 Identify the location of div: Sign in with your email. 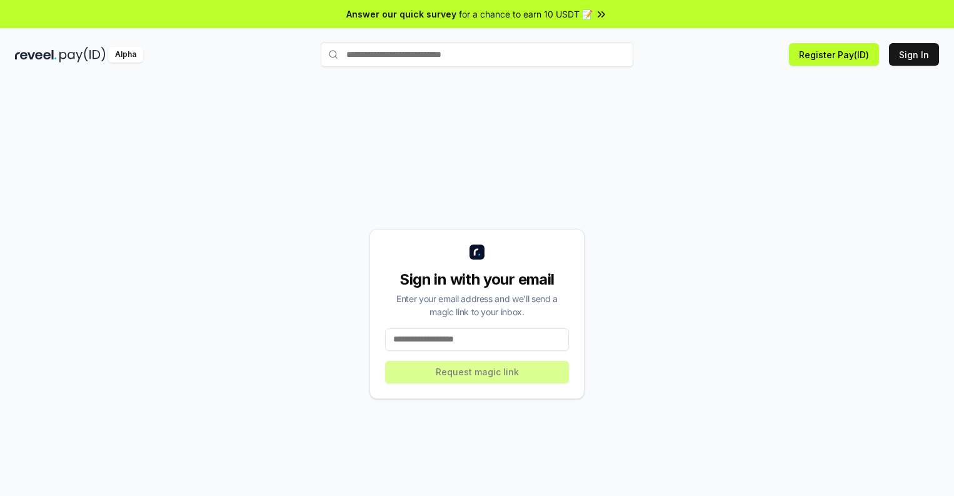
(477, 280).